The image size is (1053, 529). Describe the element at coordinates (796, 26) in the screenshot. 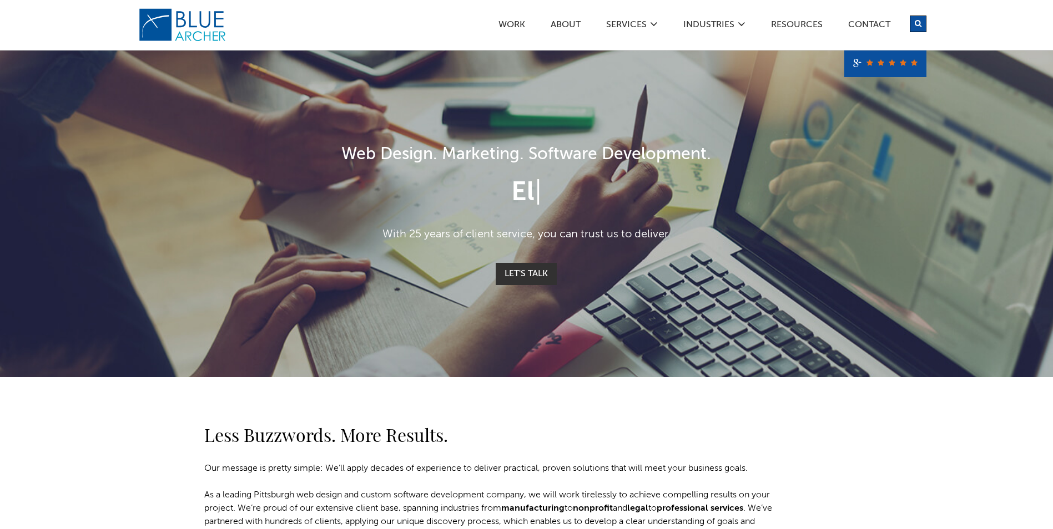

I see `a: Resources` at that location.